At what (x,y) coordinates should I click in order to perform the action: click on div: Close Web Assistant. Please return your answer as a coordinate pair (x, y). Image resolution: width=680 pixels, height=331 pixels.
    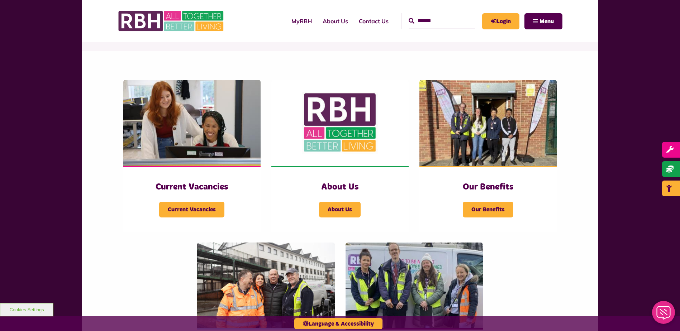
    Looking at the image, I should click on (16, 14).